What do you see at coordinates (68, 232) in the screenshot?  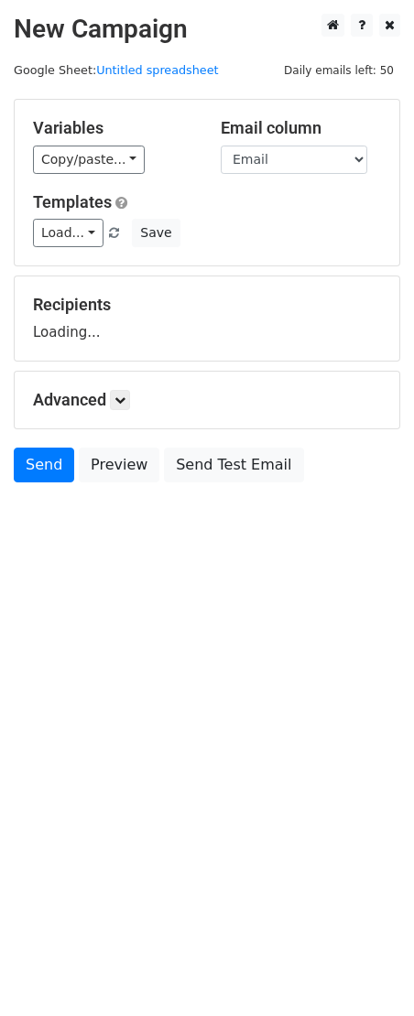 I see `a: Load...` at bounding box center [68, 232].